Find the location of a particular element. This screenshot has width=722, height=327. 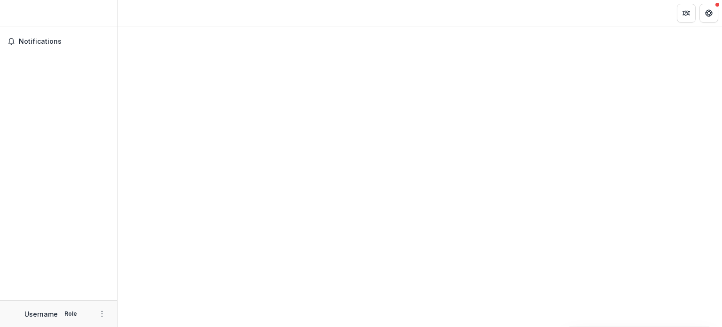

p: Role is located at coordinates (71, 314).